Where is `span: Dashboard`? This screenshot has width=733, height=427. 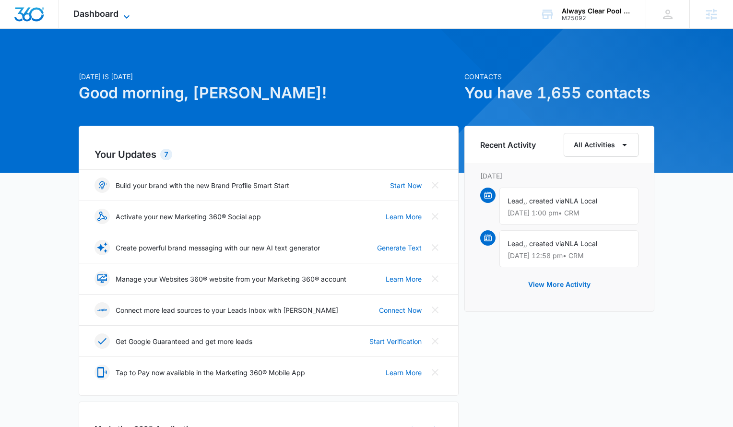 span: Dashboard is located at coordinates (96, 13).